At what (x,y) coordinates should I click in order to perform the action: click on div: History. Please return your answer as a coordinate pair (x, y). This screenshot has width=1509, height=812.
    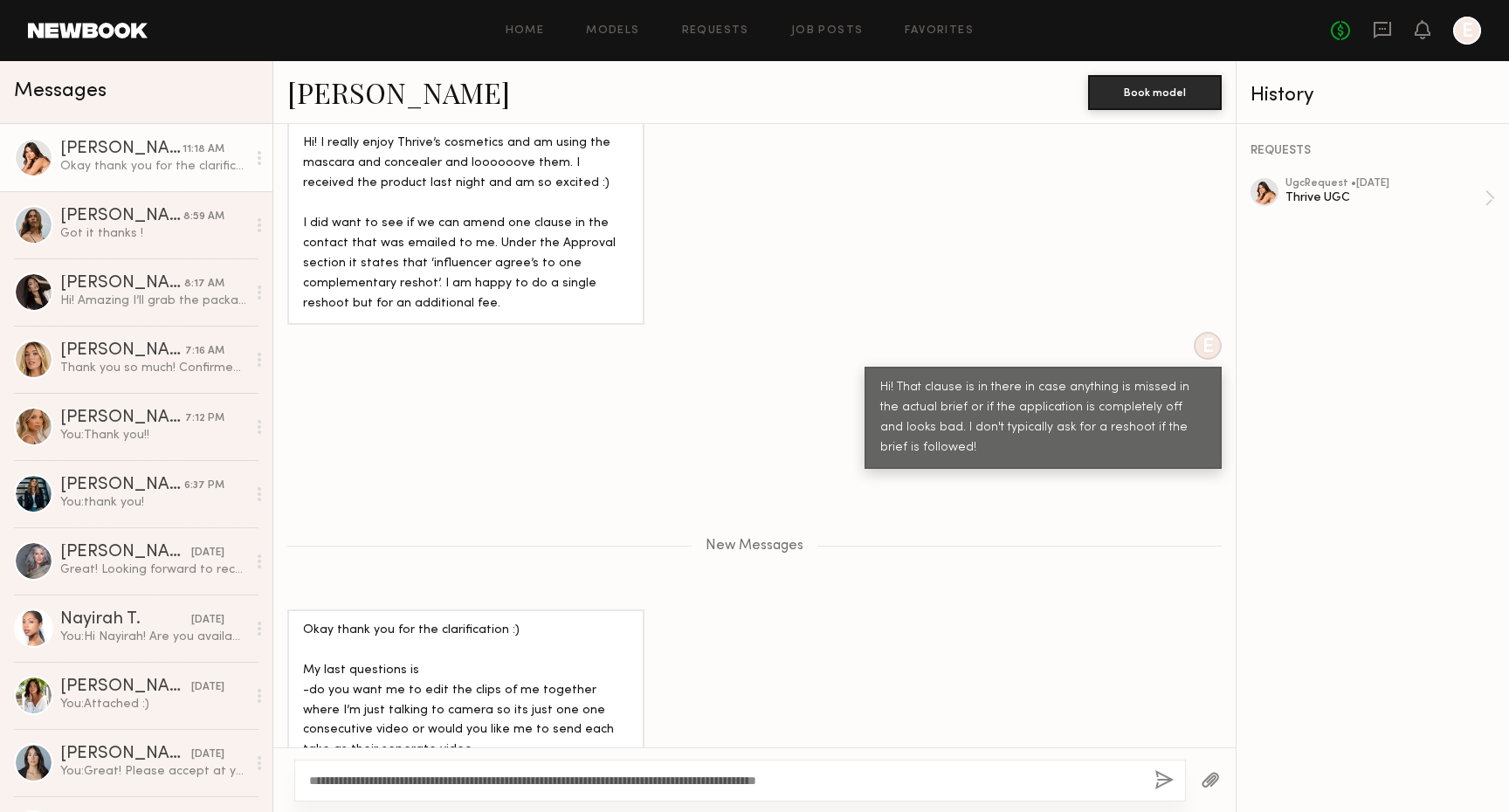
    Looking at the image, I should click on (1373, 95).